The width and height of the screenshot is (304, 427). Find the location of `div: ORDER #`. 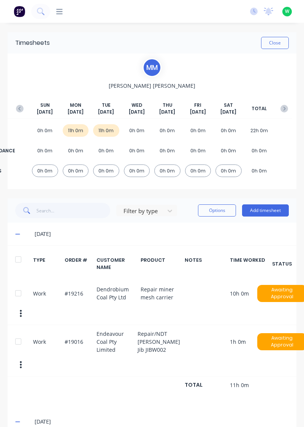

div: ORDER # is located at coordinates (78, 264).